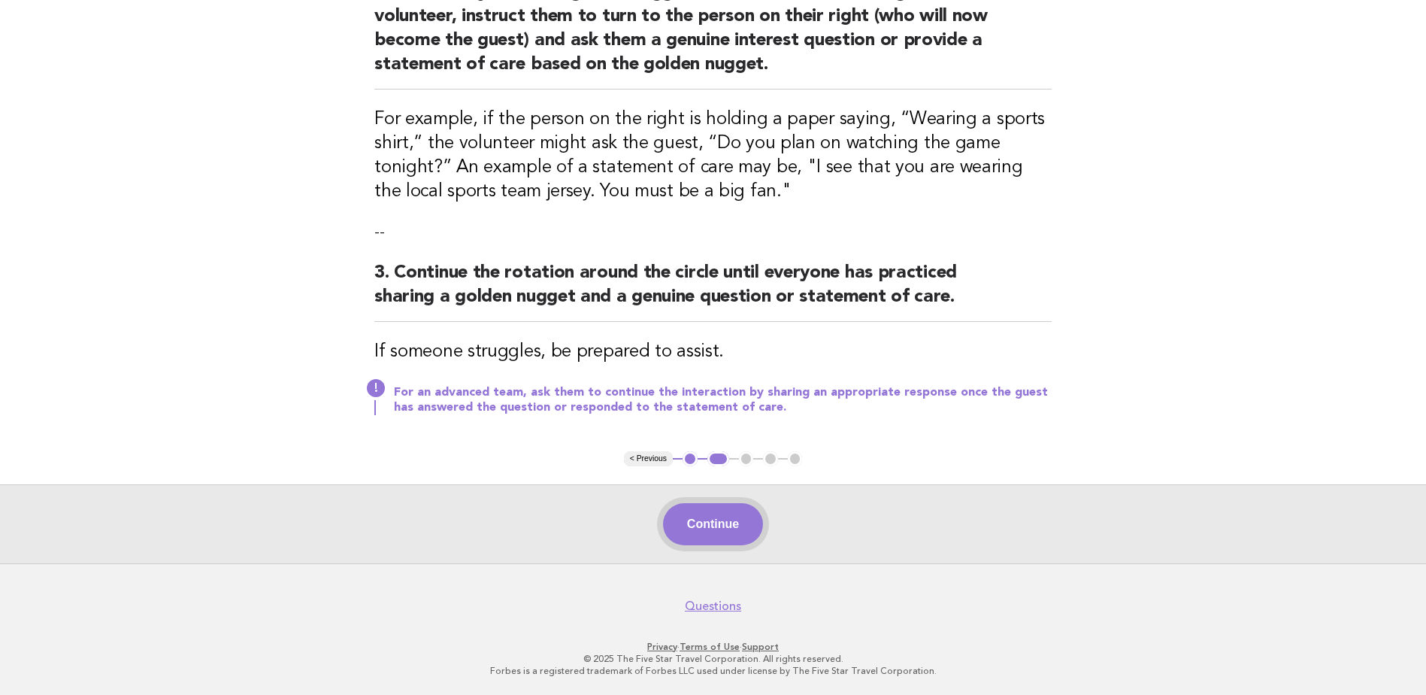 This screenshot has height=695, width=1426. I want to click on p: For an advanced team, ask them to continue the interaction by sharing an appropriate response onc..., so click(723, 400).